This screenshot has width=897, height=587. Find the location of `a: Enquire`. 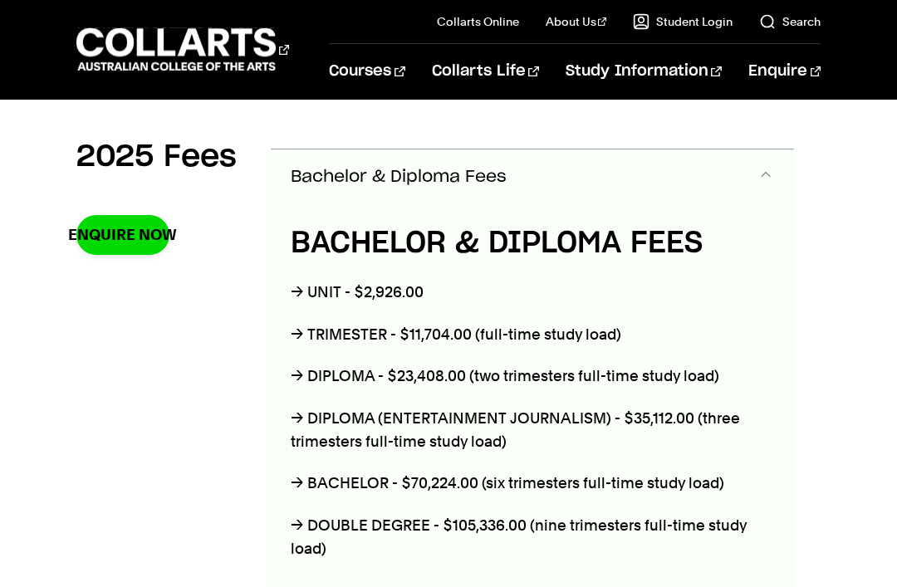

a: Enquire is located at coordinates (784, 71).